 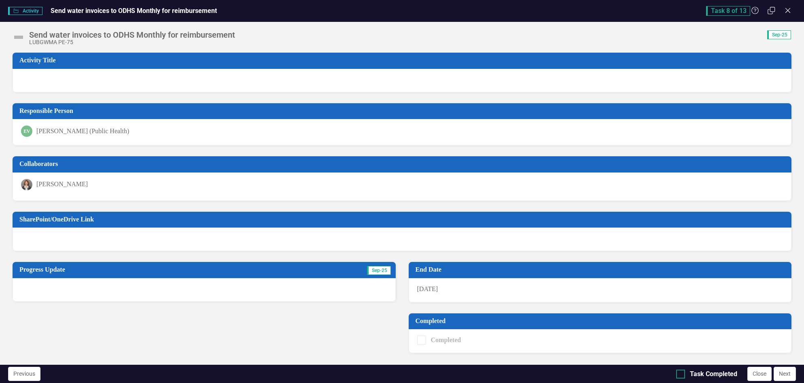 What do you see at coordinates (27, 184) in the screenshot?
I see `img: Robin Canaday` at bounding box center [27, 184].